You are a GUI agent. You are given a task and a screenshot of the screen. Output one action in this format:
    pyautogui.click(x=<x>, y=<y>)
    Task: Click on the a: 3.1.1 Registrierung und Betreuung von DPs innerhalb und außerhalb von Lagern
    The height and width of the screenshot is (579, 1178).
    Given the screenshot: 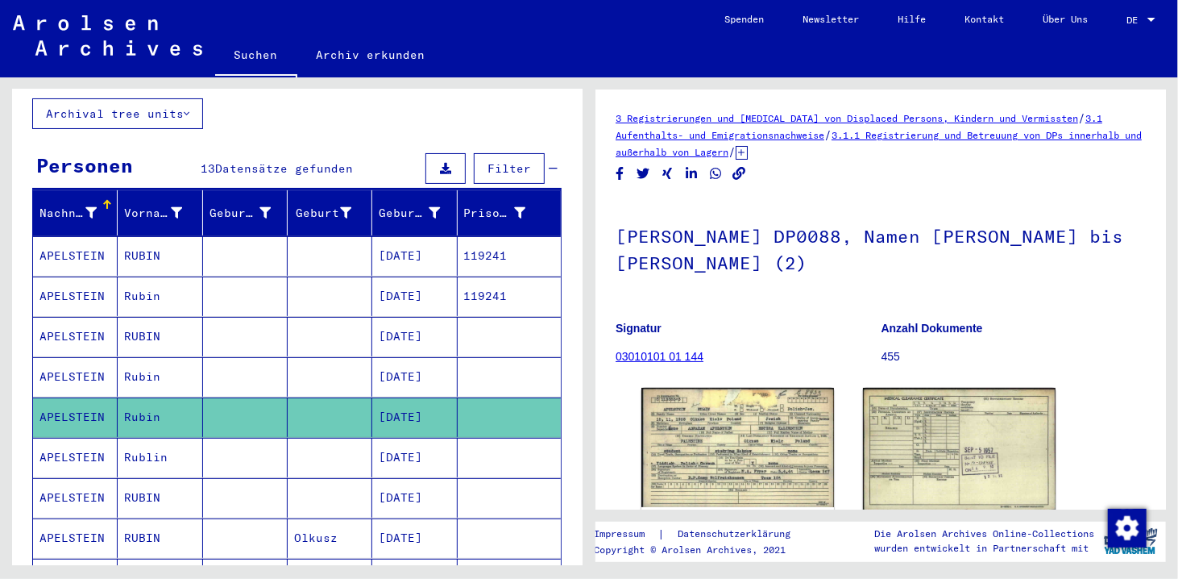 What is the action you would take?
    pyautogui.click(x=879, y=143)
    